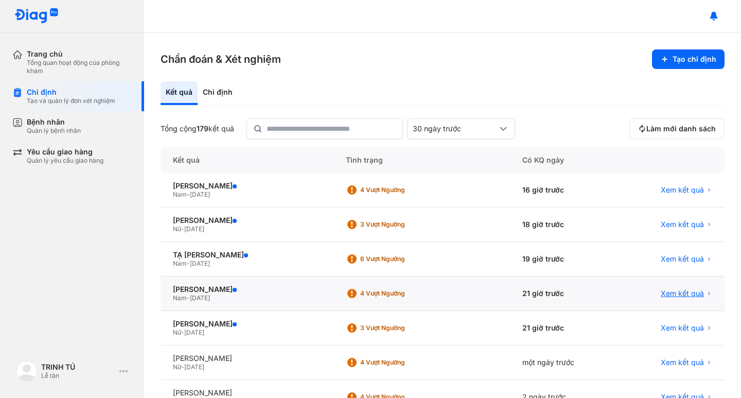  Describe the element at coordinates (563, 160) in the screenshot. I see `div: Có KQ ngày` at that location.